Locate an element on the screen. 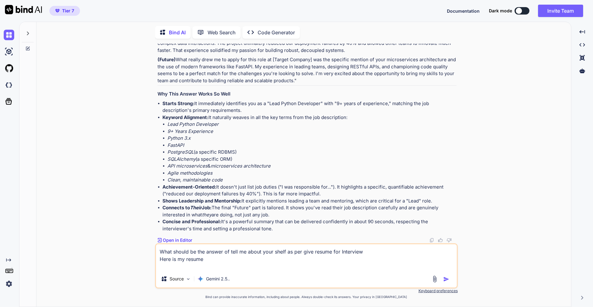 The image size is (593, 307). p: Keyboard preferences is located at coordinates (306, 291).